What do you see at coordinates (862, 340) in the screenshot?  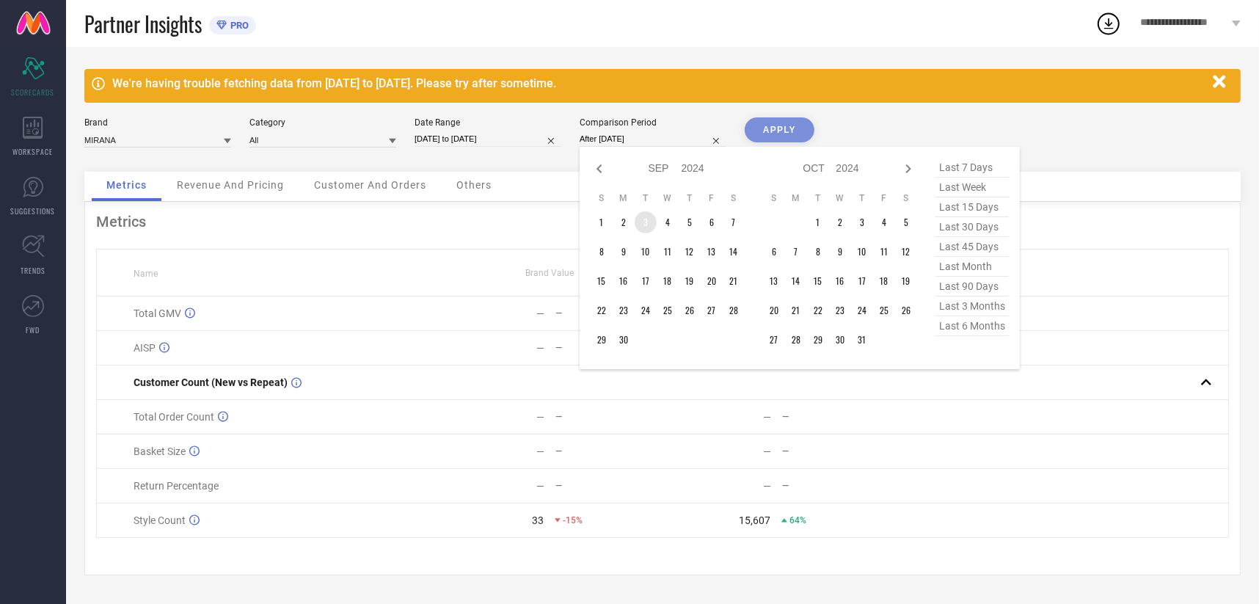 I see `td: Thu Oct 31 2024` at bounding box center [862, 340].